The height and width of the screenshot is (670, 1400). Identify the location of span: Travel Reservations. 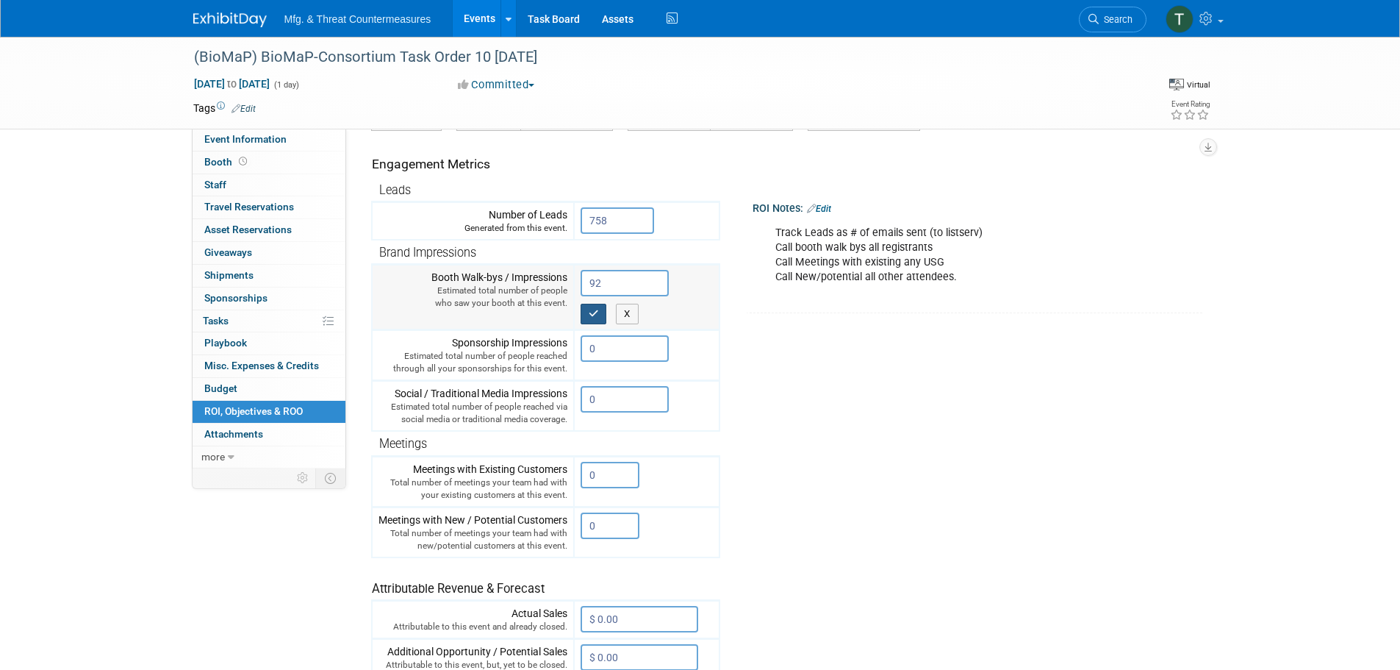
(249, 207).